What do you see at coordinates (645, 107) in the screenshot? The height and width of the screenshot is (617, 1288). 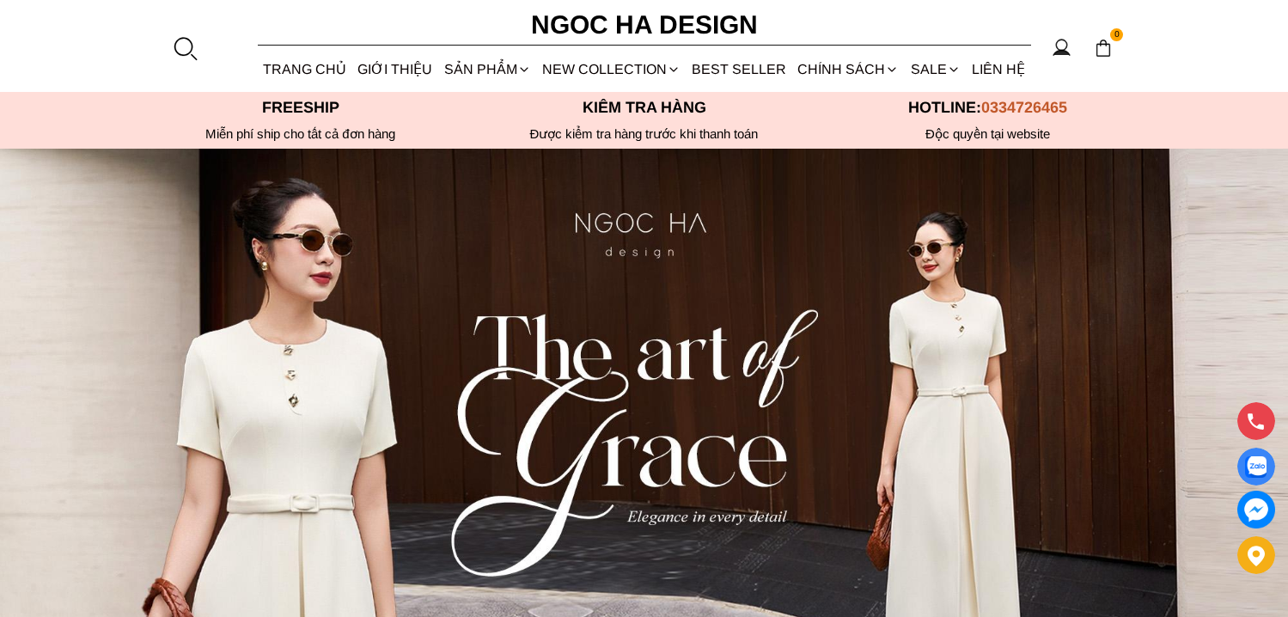 I see `font: Kiểm tra hàng` at bounding box center [645, 107].